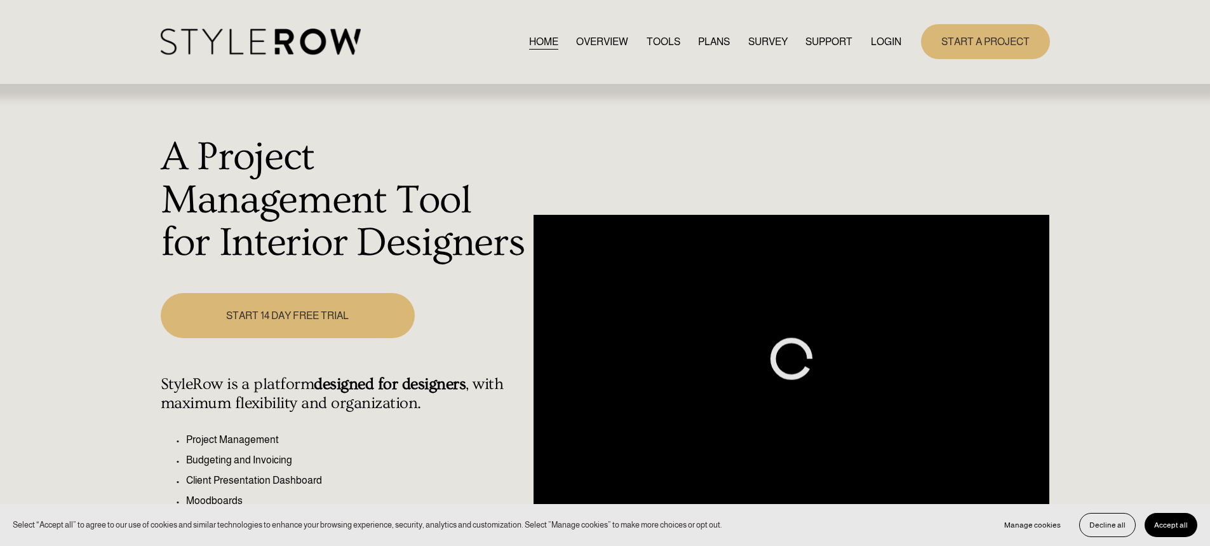 This screenshot has height=546, width=1210. I want to click on a: START A PROJECT, so click(985, 41).